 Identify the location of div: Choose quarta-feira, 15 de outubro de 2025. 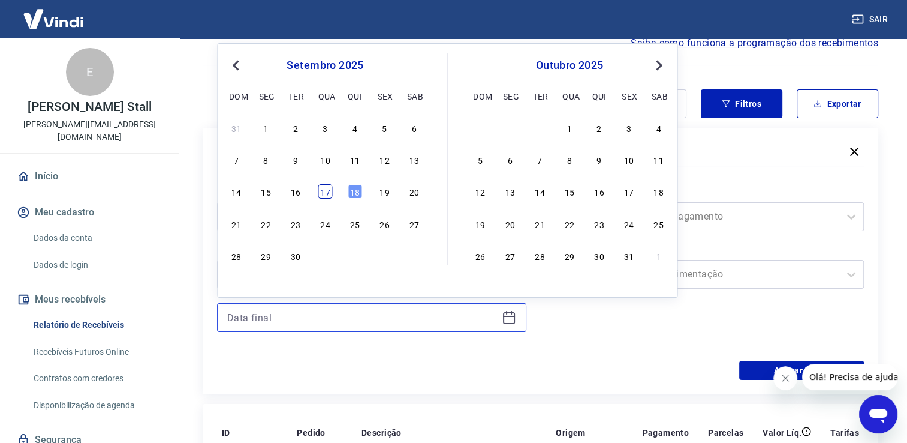
(570, 191).